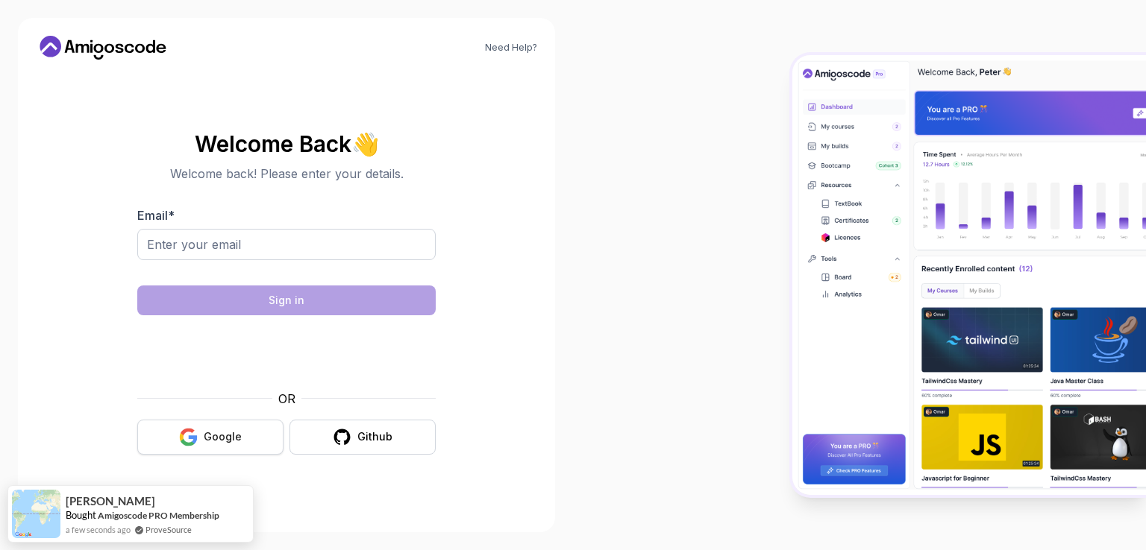 The width and height of the screenshot is (1146, 550). I want to click on button: Google, so click(210, 437).